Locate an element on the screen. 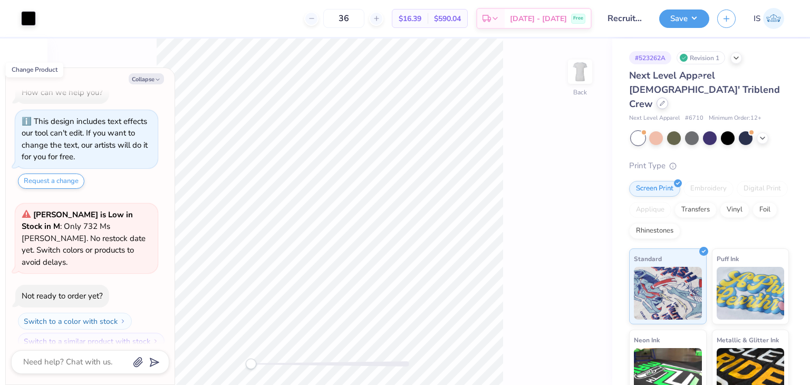 Image resolution: width=810 pixels, height=385 pixels. img: Ishita Singh is located at coordinates (773, 18).